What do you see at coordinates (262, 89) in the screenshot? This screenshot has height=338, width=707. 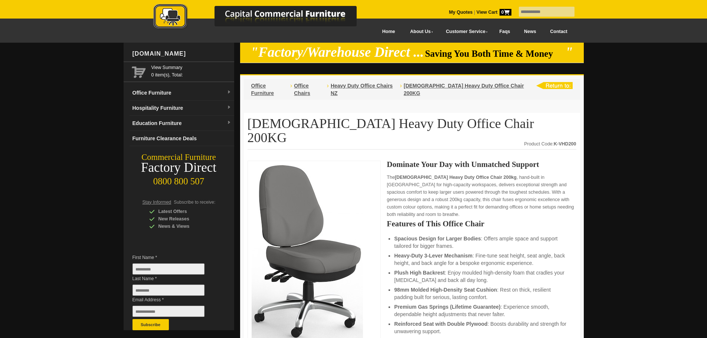 I see `a: Office Furniture` at bounding box center [262, 89].